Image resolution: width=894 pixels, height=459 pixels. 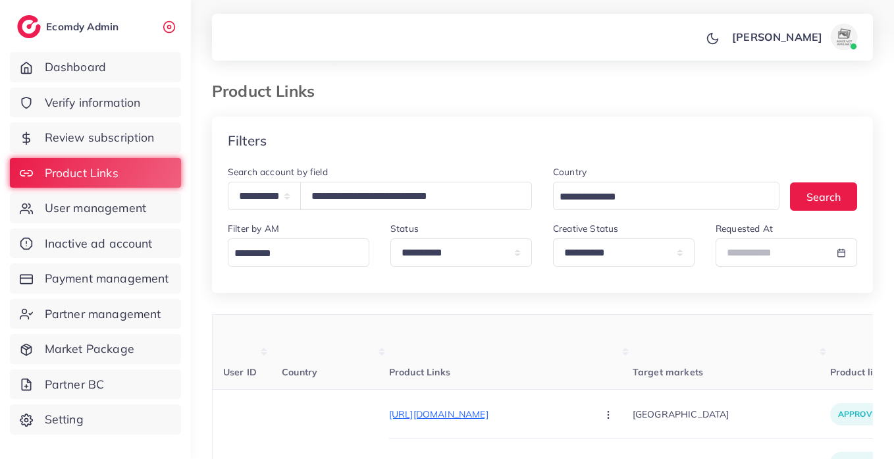 What do you see at coordinates (95, 385) in the screenshot?
I see `a: Partner BC` at bounding box center [95, 385].